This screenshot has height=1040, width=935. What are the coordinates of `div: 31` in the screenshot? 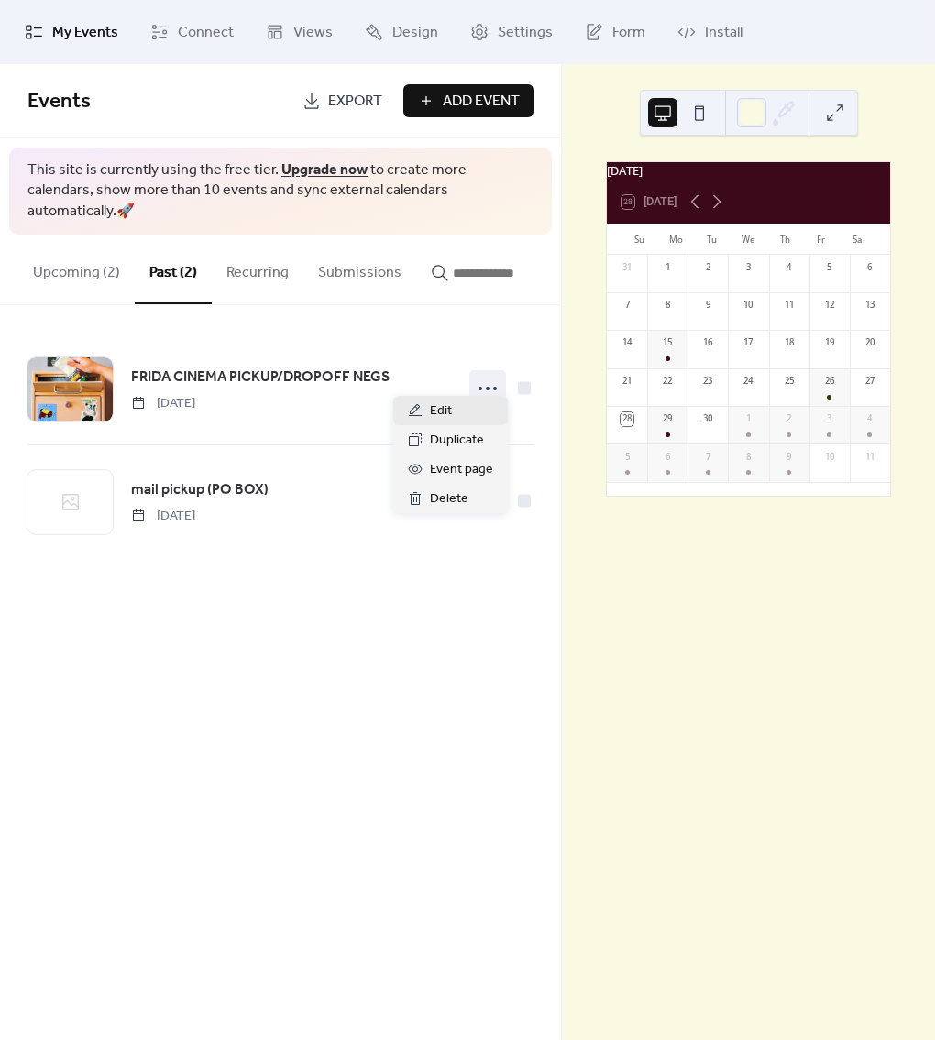 It's located at (627, 268).